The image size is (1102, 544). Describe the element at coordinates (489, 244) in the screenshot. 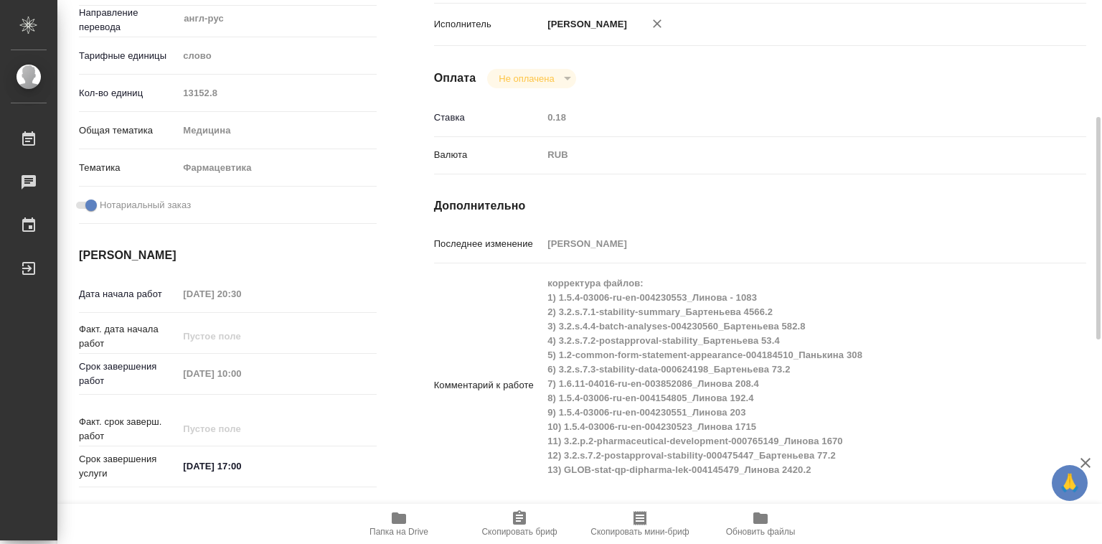

I see `p: Последнее изменение` at that location.